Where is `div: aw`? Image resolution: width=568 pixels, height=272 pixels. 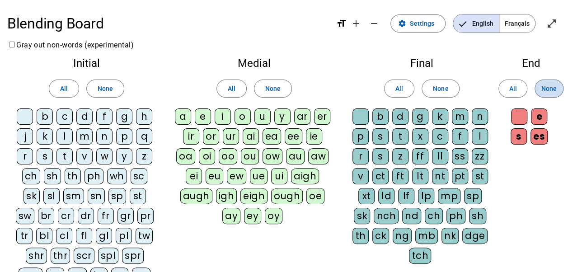 div: aw is located at coordinates (318, 156).